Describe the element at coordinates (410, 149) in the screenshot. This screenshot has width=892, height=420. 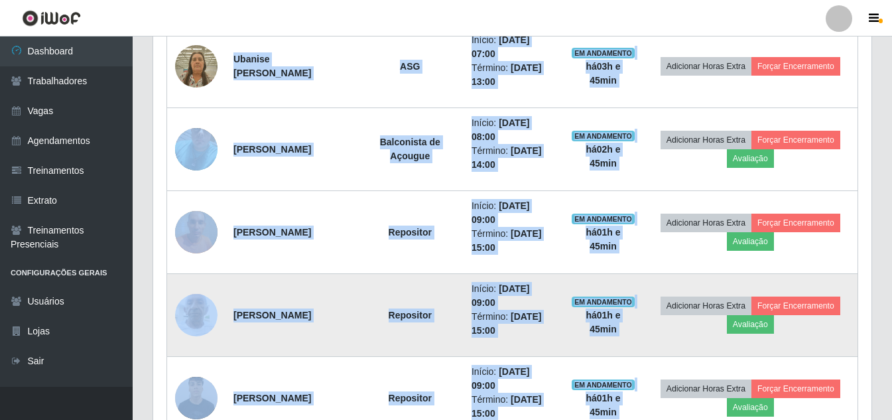
I see `strong: Balconista de Açougue` at that location.